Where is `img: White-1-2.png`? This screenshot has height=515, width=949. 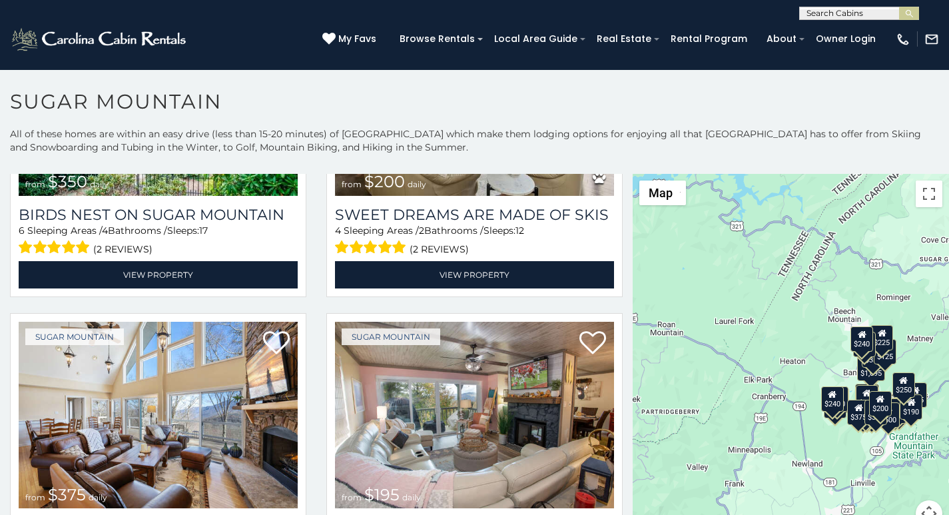
img: White-1-2.png is located at coordinates (100, 39).